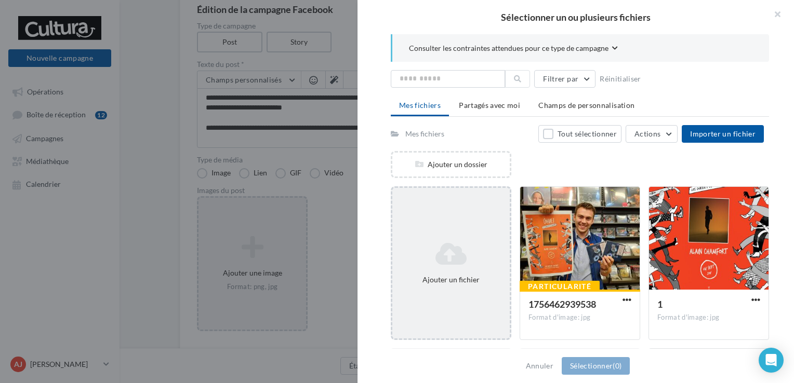 This screenshot has height=383, width=794. I want to click on span: Importer un fichier, so click(723, 134).